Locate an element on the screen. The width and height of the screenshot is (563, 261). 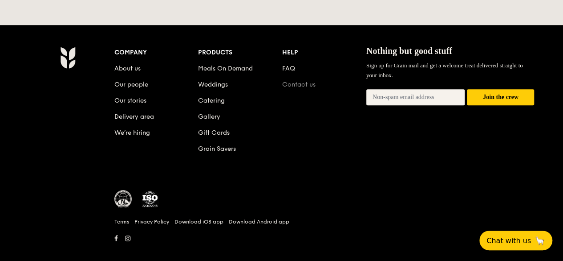
a: We’re hiring is located at coordinates (132, 132).